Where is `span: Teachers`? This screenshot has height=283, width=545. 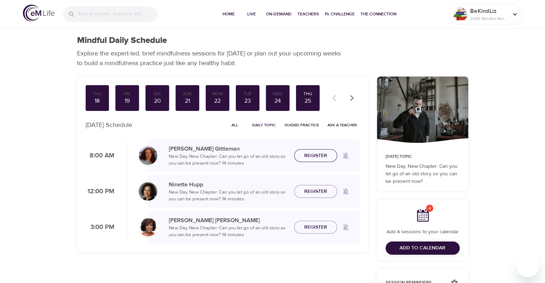
span: Teachers is located at coordinates (308, 14).